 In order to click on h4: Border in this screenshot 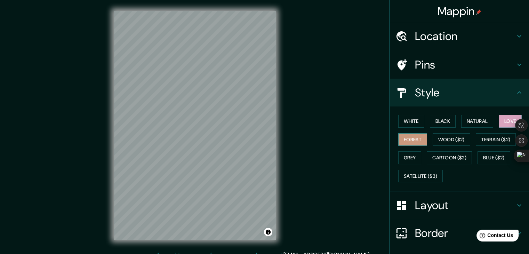, I will do `click(465, 233)`.